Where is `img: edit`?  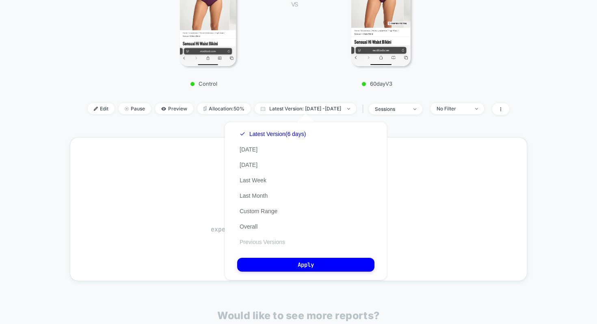
img: edit is located at coordinates (96, 109).